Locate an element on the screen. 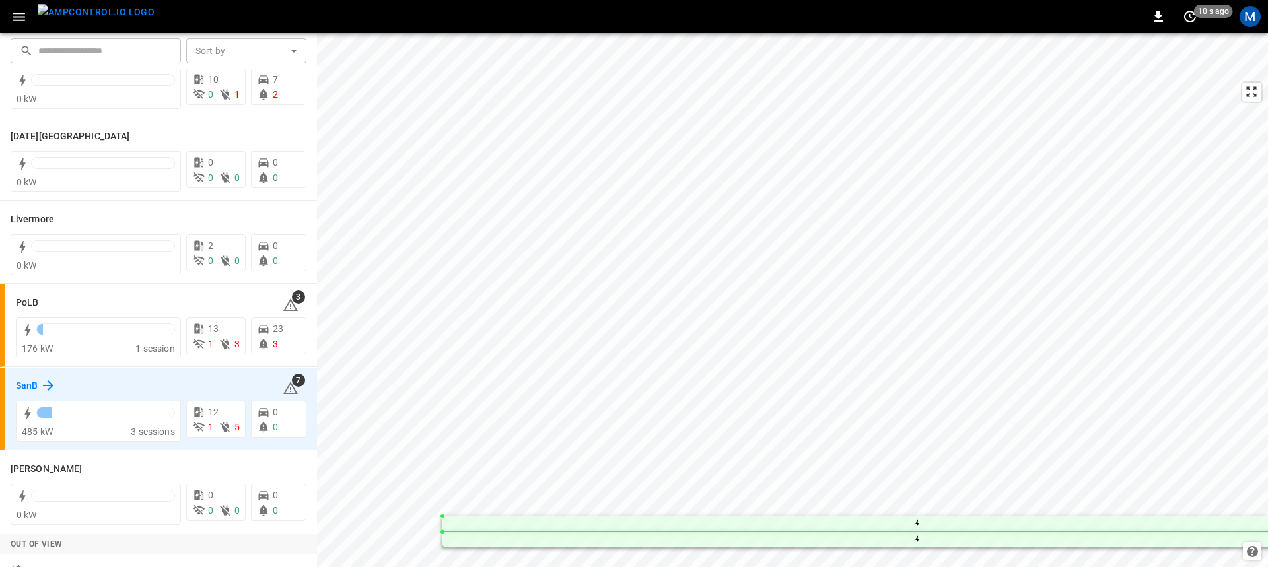 The height and width of the screenshot is (567, 1268). span: 12 is located at coordinates (213, 412).